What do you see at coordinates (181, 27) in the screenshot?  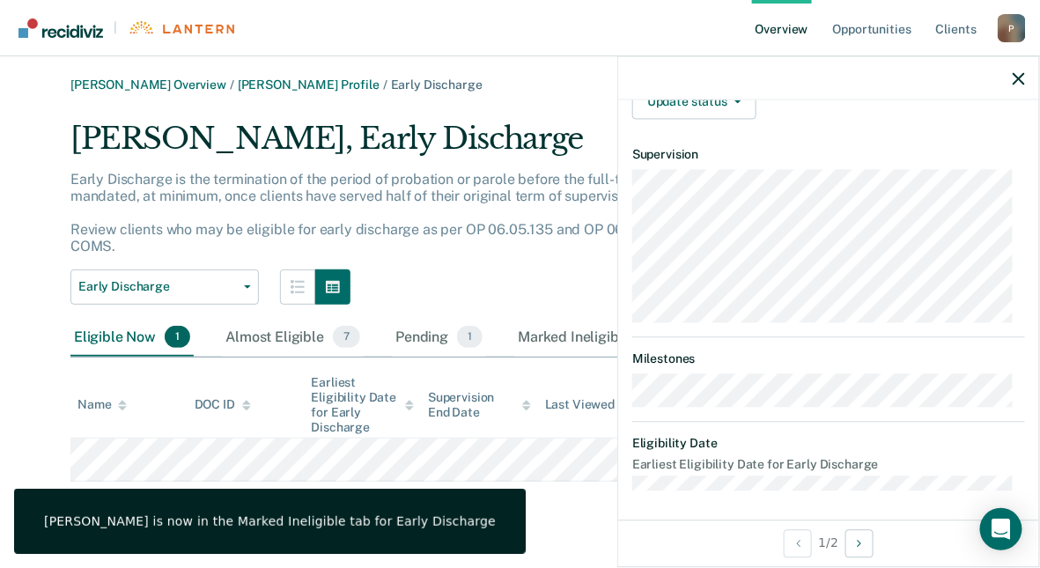 I see `img: Lantern` at bounding box center [181, 27].